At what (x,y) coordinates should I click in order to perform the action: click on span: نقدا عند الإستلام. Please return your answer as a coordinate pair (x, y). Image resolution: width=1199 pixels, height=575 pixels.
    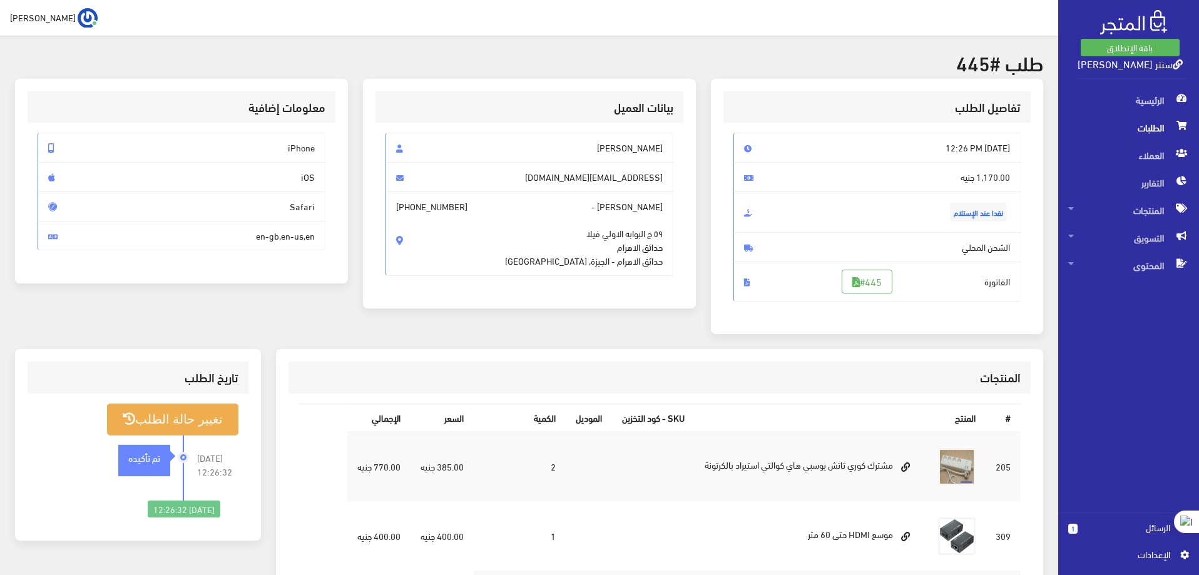
    Looking at the image, I should click on (978, 212).